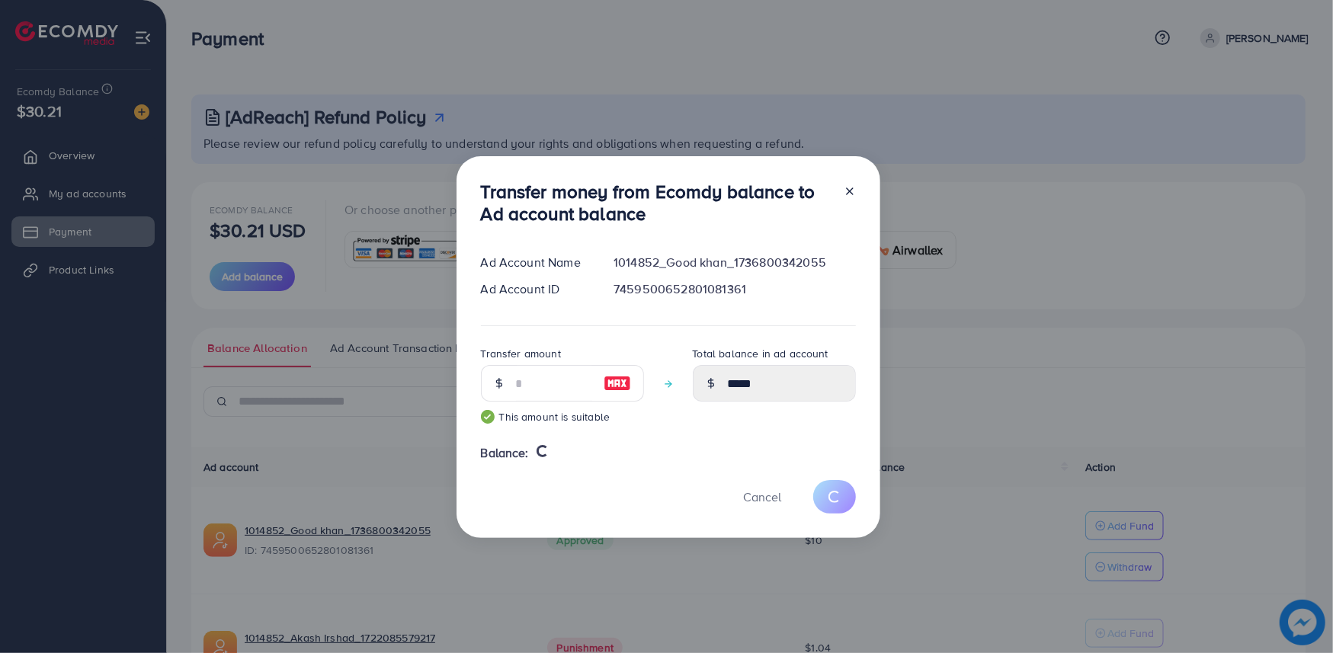  What do you see at coordinates (734, 262) in the screenshot?
I see `div: 1014852_Good khan_1736800342055` at bounding box center [734, 262].